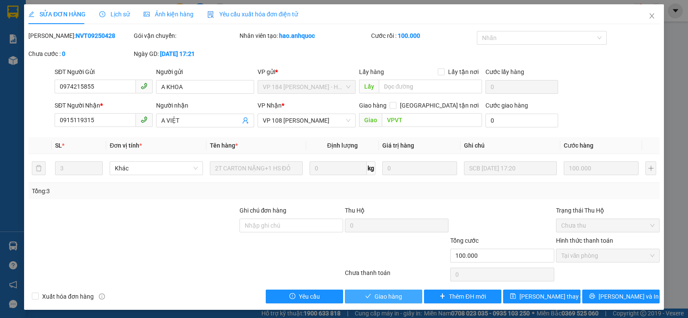 This screenshot has width=688, height=318. What do you see at coordinates (245, 120) in the screenshot?
I see `span: user-add` at bounding box center [245, 120].